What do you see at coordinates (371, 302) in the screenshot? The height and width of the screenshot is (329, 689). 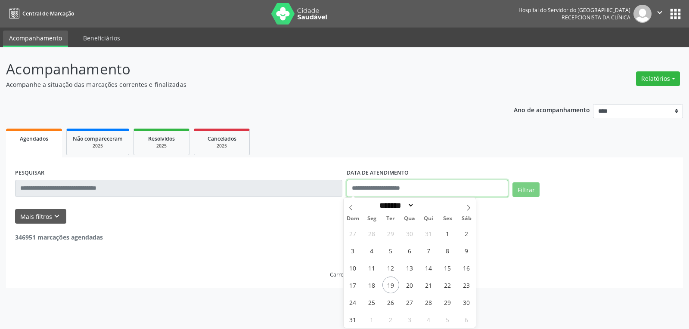 I see `span: Agosto 25, 2025` at bounding box center [371, 302].